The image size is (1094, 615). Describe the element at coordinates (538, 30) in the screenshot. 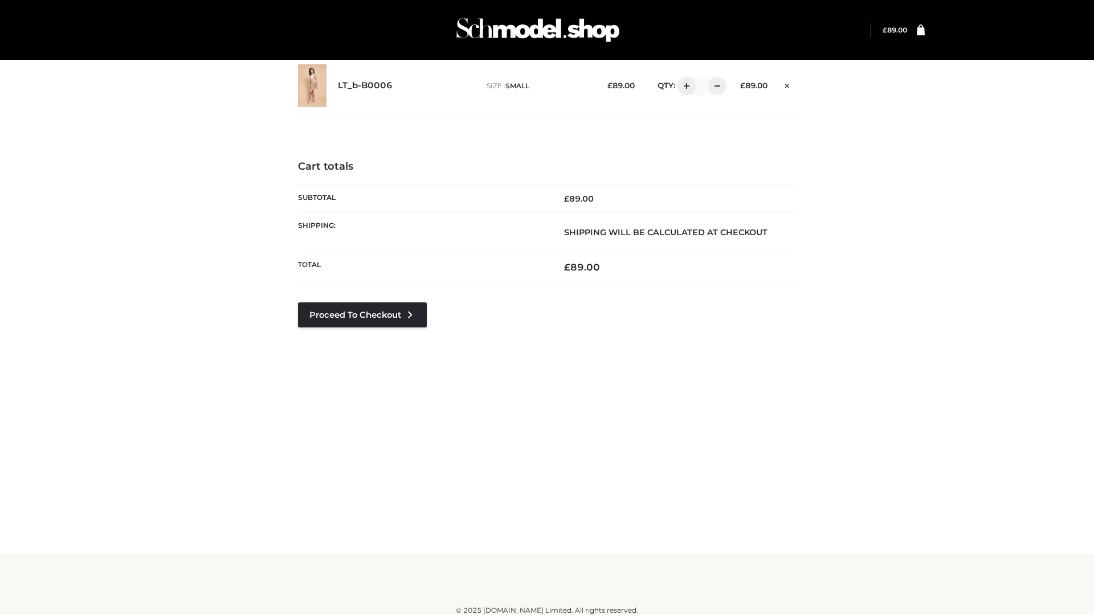

I see `a: Schmodel Admin 964` at that location.